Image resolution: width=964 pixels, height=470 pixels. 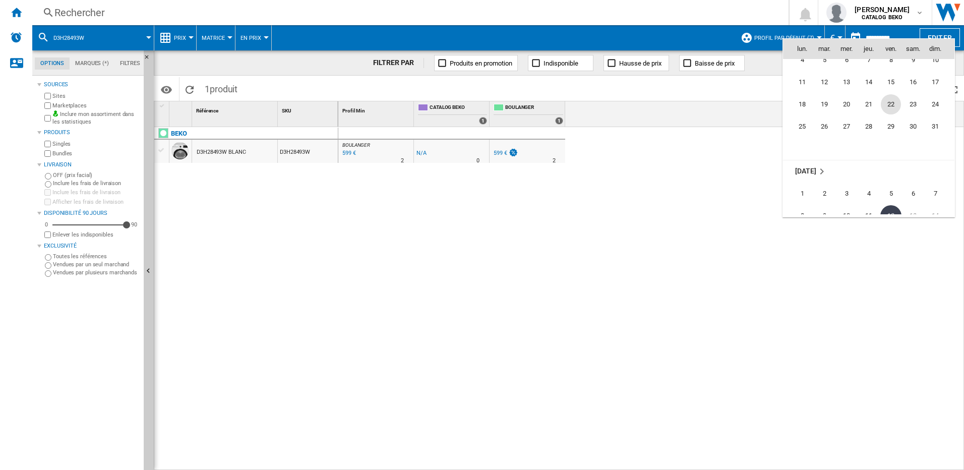 What do you see at coordinates (939, 127) in the screenshot?
I see `td: Sunday August 31 2025` at bounding box center [939, 127].